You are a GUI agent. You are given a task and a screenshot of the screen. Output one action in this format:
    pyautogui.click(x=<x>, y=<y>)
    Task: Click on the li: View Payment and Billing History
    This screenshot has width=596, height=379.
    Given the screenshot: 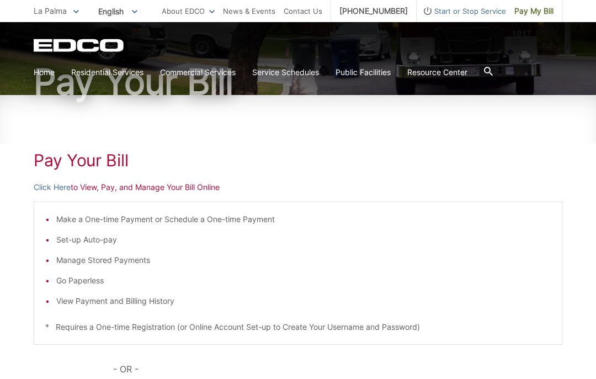 What is the action you would take?
    pyautogui.click(x=304, y=301)
    